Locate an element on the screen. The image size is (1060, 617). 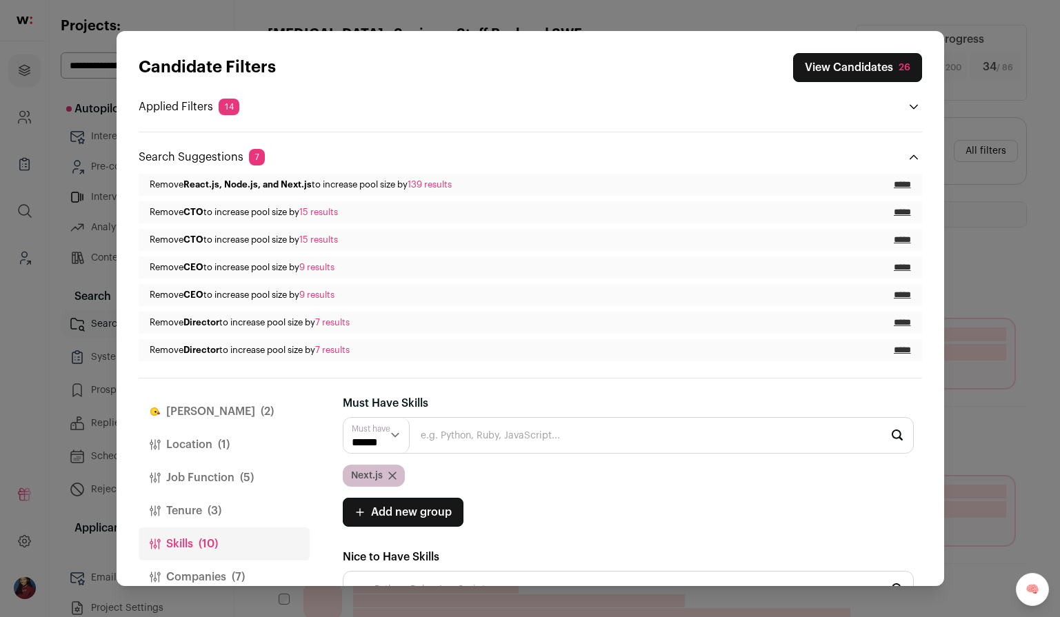
span: (1) is located at coordinates (224, 445).